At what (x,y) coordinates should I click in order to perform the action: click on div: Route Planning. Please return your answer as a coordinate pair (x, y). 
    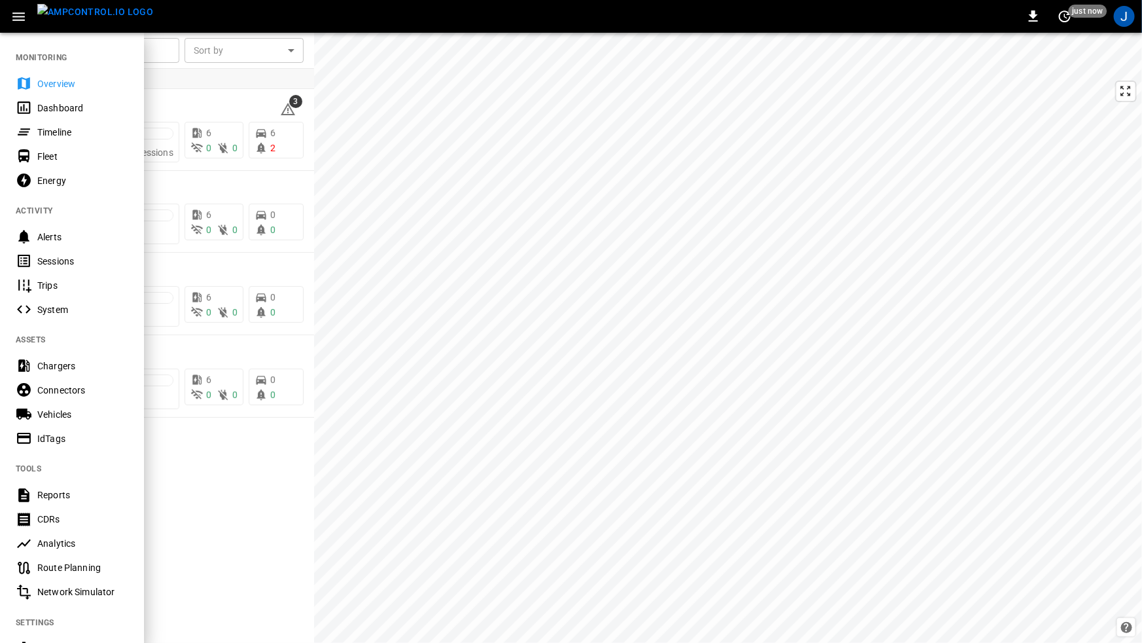
    Looking at the image, I should click on (82, 568).